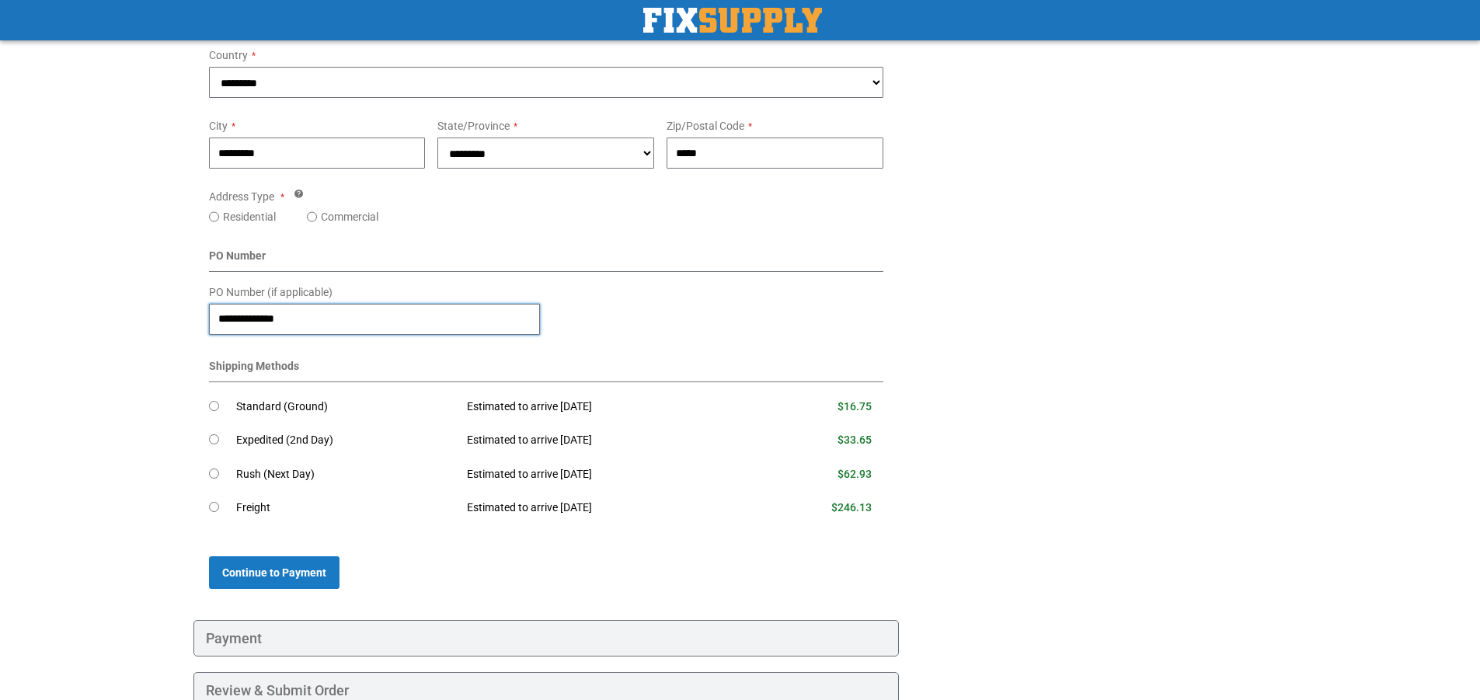 This screenshot has width=1480, height=700. I want to click on button: Continue to Payment, so click(274, 572).